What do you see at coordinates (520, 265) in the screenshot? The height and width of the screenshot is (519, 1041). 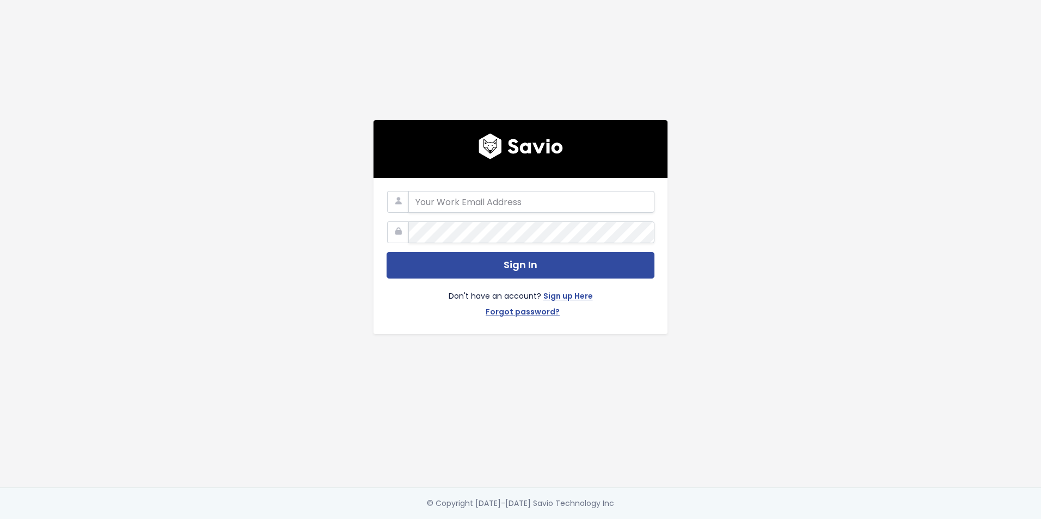 I see `button: Sign In` at bounding box center [520, 265].